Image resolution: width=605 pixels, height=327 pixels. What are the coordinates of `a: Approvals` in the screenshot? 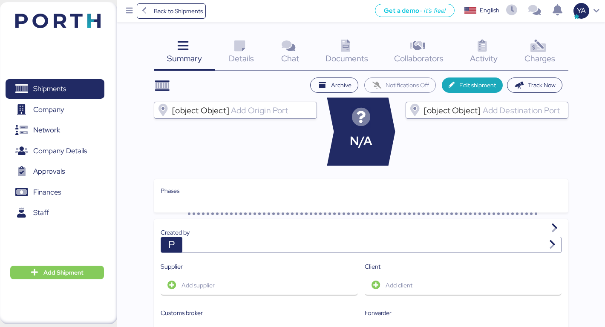 It's located at (55, 172).